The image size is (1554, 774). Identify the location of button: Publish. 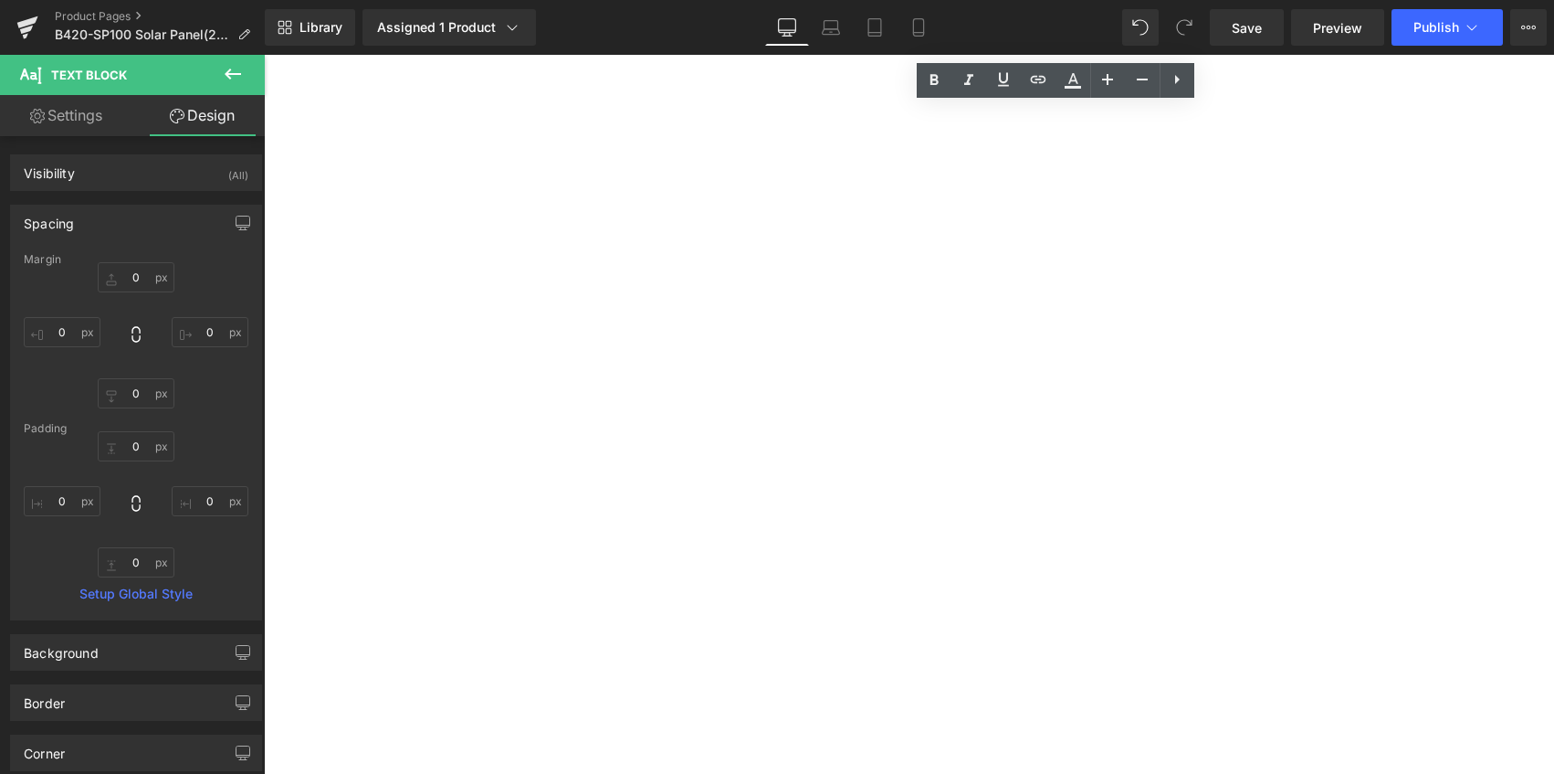
(1447, 27).